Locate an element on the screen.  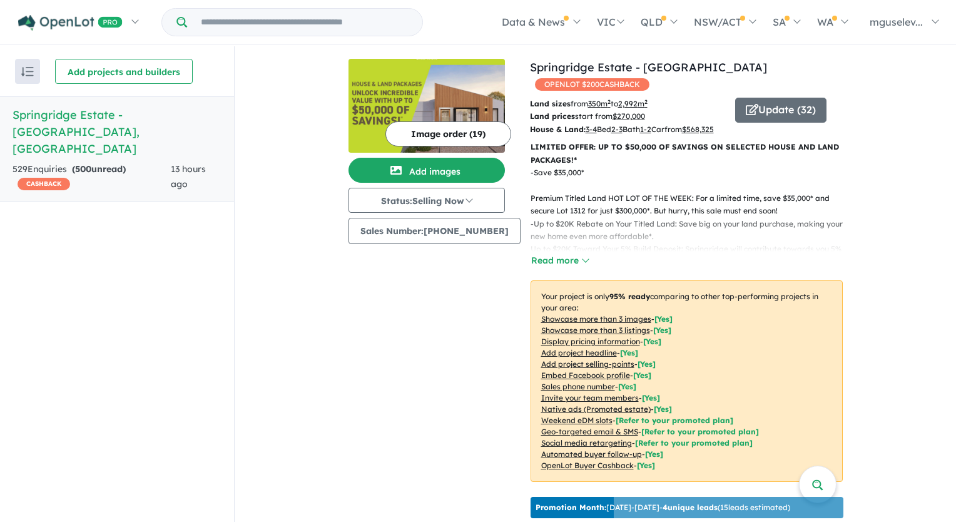
b: House & Land: is located at coordinates (557, 129).